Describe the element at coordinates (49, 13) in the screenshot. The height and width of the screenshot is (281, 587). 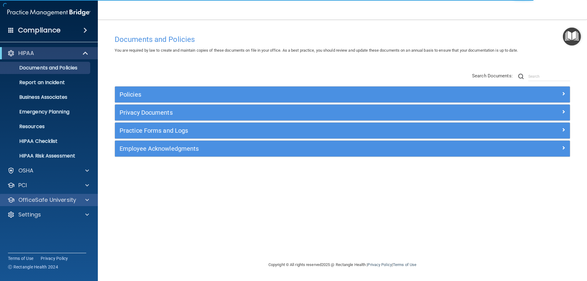
I see `img: PMB logo` at that location.